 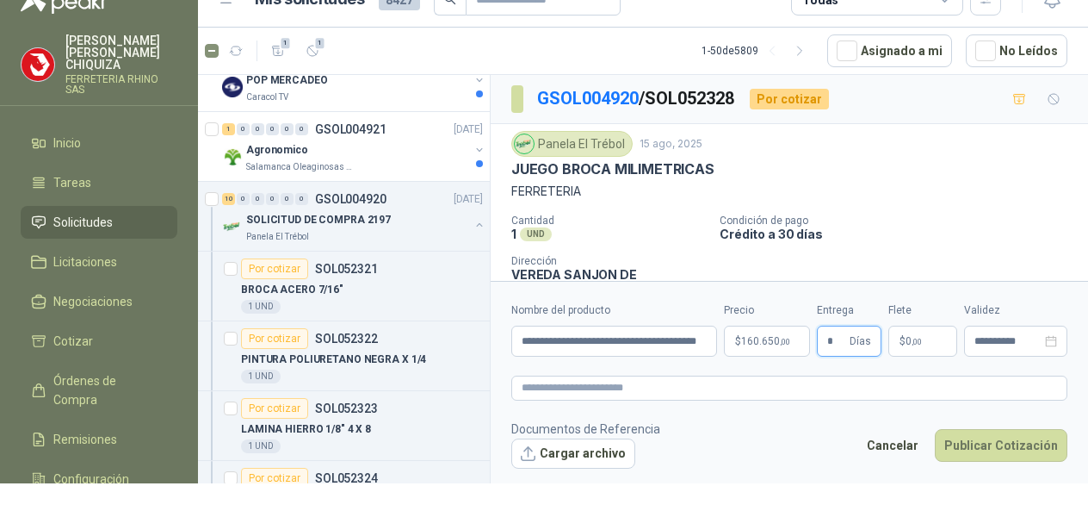 What do you see at coordinates (350, 129) in the screenshot?
I see `p: GSOL004921` at bounding box center [350, 129].